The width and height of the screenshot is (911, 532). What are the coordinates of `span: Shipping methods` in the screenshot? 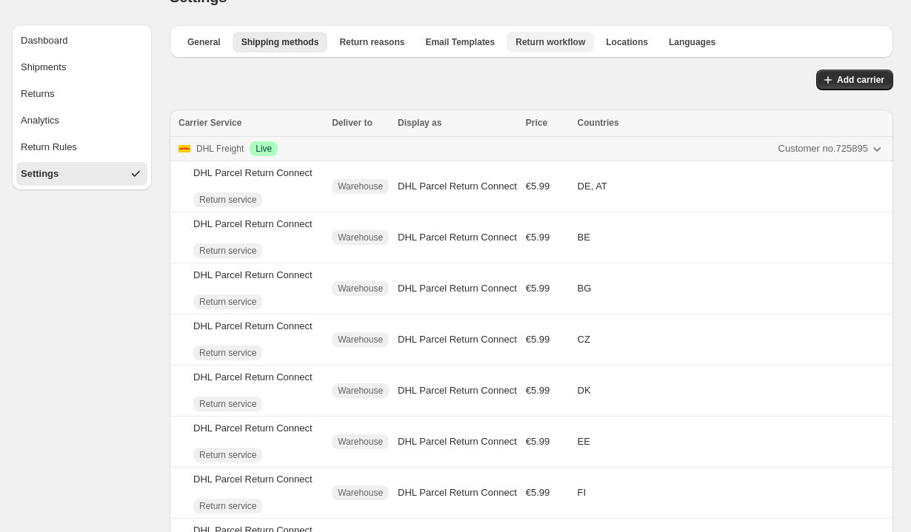 It's located at (280, 42).